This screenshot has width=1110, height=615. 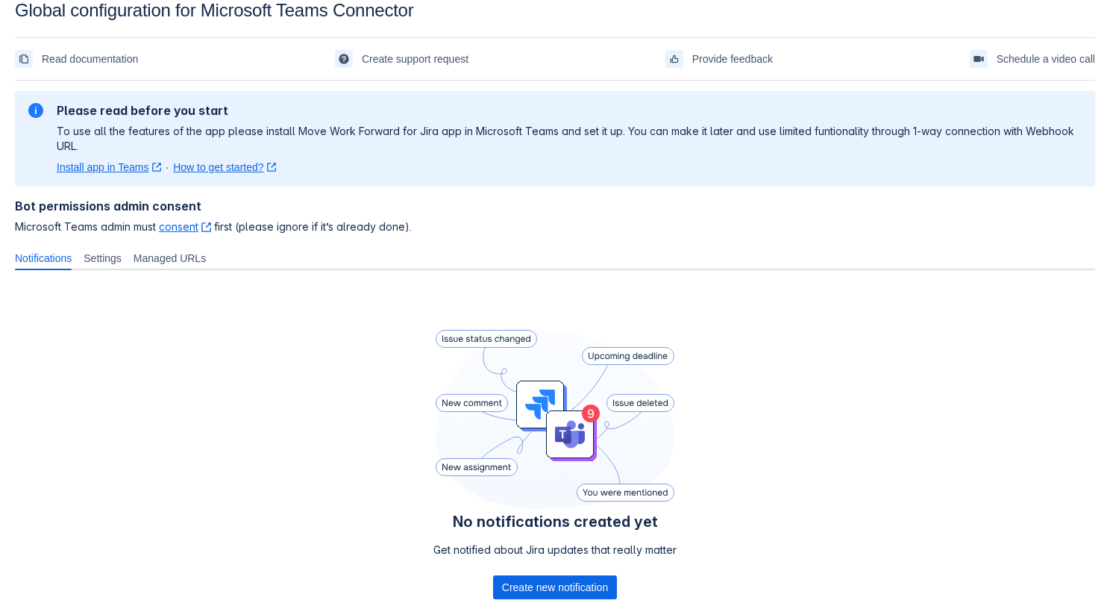 What do you see at coordinates (555, 587) in the screenshot?
I see `div: Button group` at bounding box center [555, 587].